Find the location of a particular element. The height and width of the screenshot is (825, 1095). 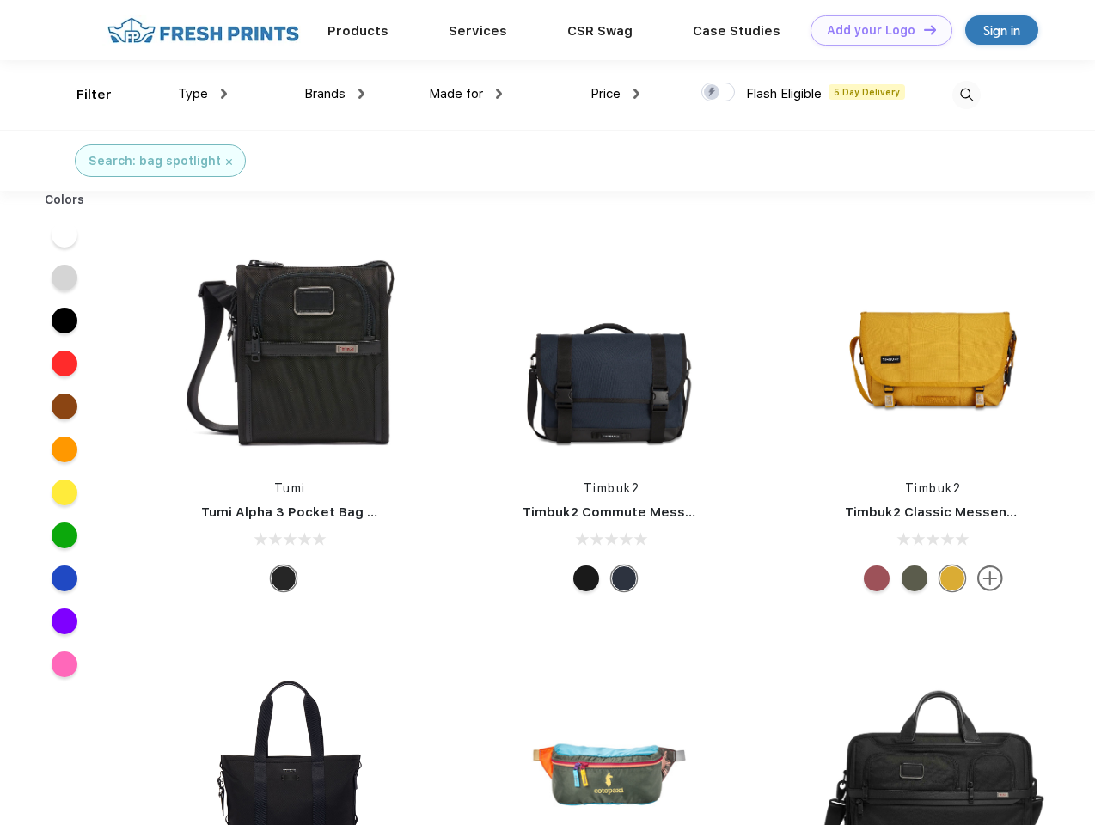

div: Eco Army is located at coordinates (915, 578).